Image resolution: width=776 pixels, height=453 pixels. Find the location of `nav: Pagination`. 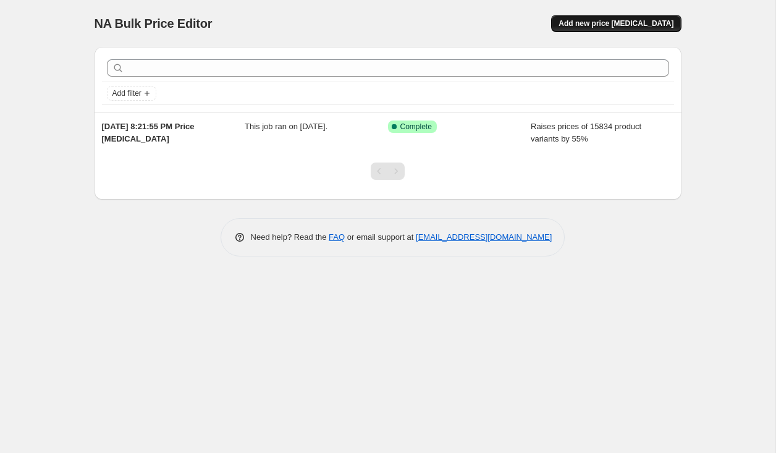

nav: Pagination is located at coordinates (387, 171).